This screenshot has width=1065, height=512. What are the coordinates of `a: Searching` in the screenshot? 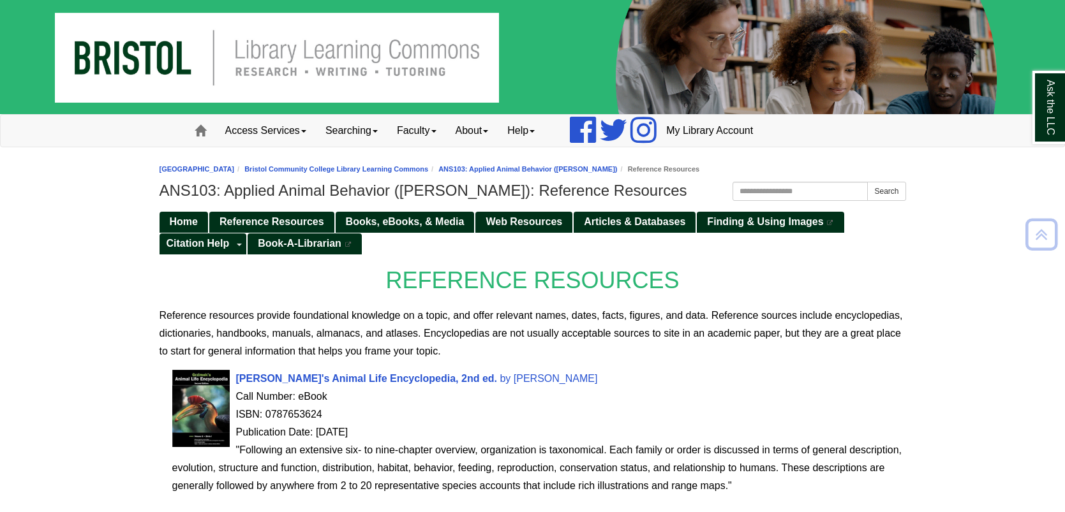 It's located at (352, 131).